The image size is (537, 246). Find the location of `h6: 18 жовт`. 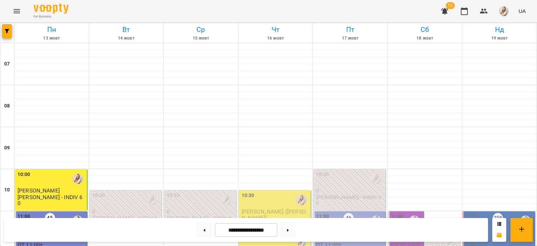

h6: 18 жовт is located at coordinates (425, 38).